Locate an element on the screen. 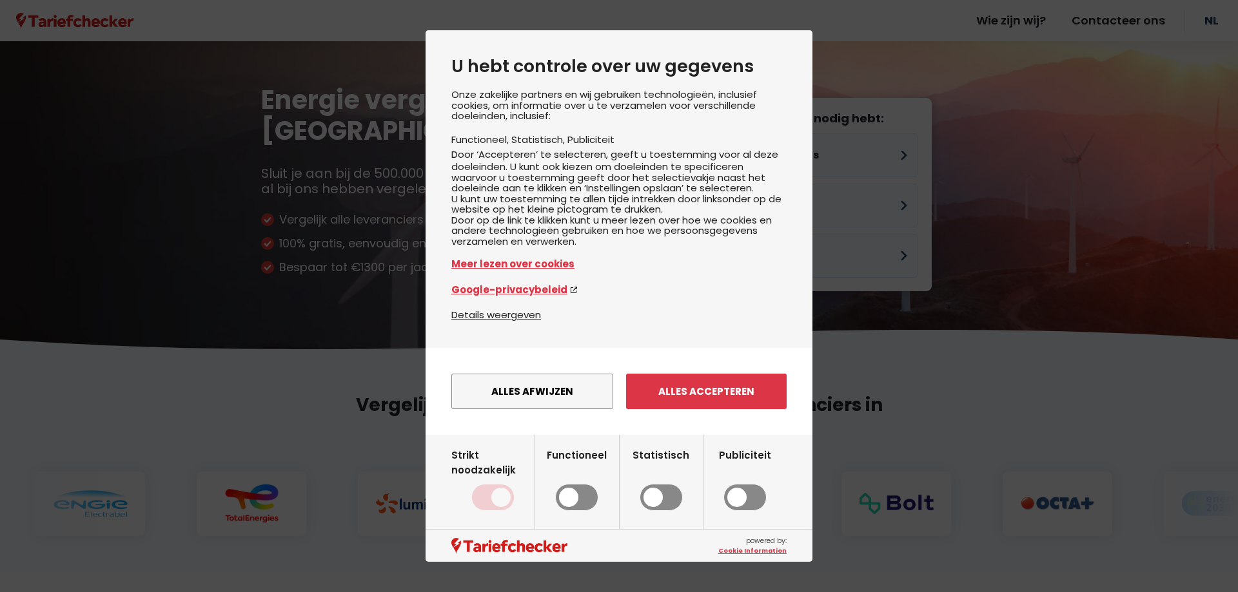  label: Strikt noodzakelijk is located at coordinates (492, 480).